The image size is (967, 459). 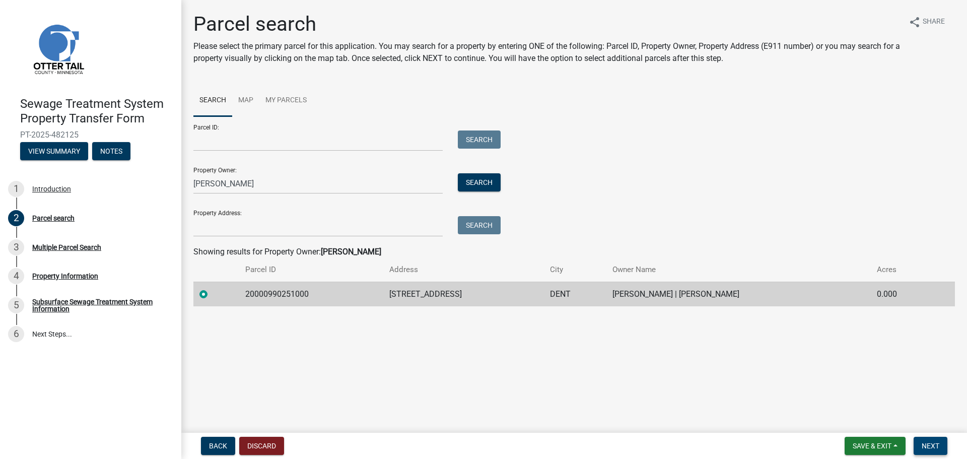 What do you see at coordinates (111, 152) in the screenshot?
I see `wm-modal-confirm: Notes` at bounding box center [111, 152].